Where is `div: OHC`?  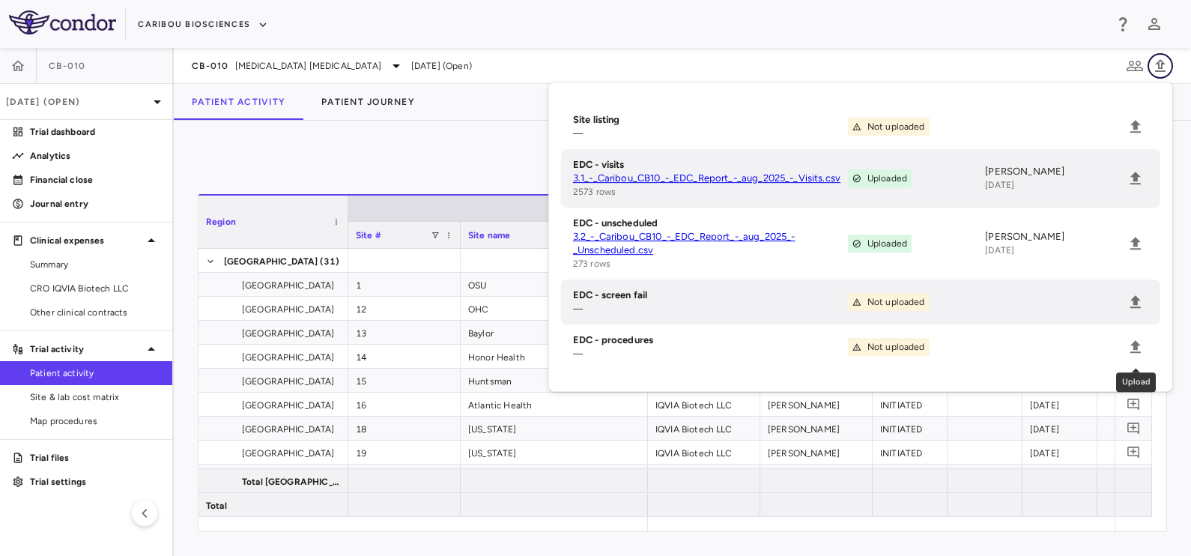 div: OHC is located at coordinates (554, 308).